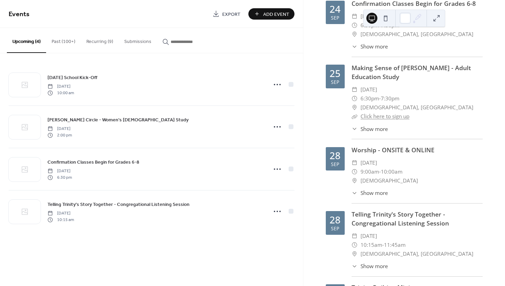 This screenshot has width=505, height=286. What do you see at coordinates (138, 40) in the screenshot?
I see `button: Submissions` at bounding box center [138, 40].